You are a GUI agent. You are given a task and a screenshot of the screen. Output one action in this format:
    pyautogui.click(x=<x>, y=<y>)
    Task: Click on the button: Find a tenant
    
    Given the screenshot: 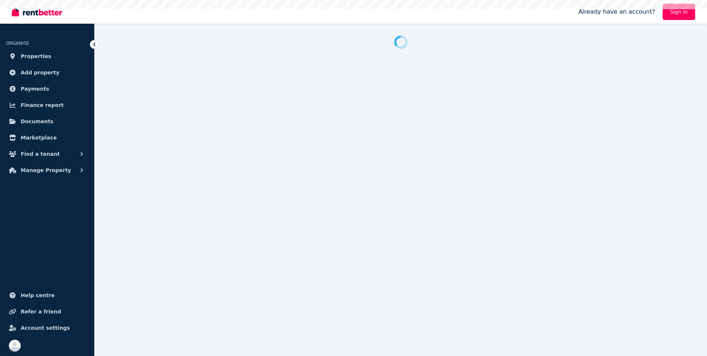 What is the action you would take?
    pyautogui.click(x=47, y=154)
    